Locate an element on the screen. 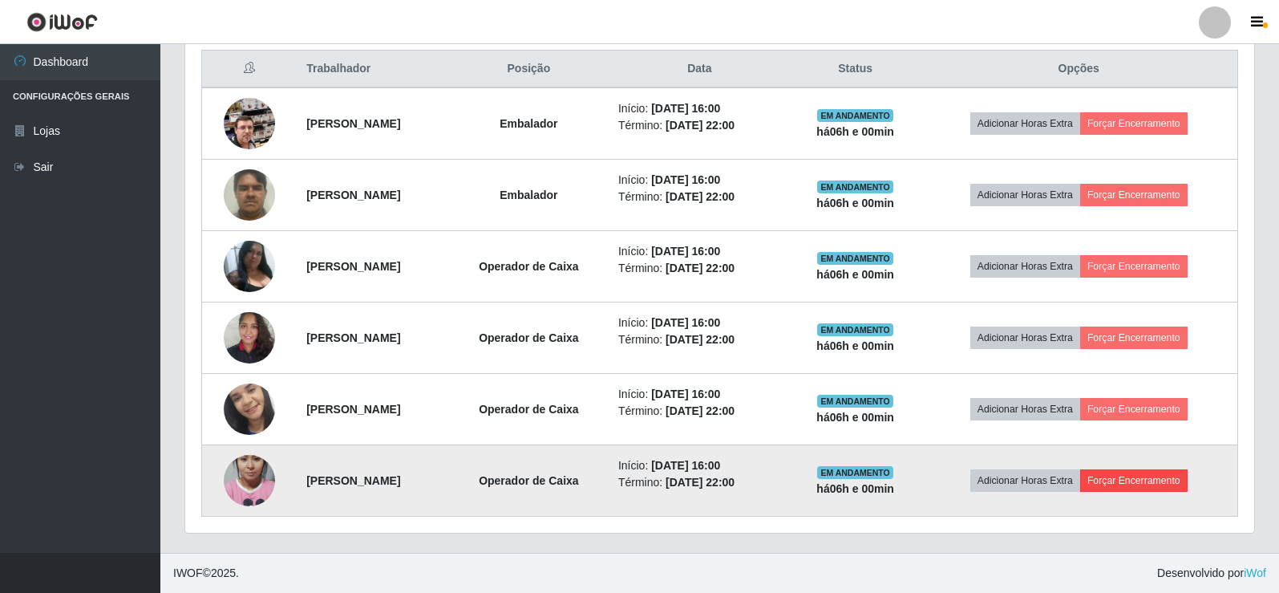  img: CoreUI Logo is located at coordinates (62, 22).